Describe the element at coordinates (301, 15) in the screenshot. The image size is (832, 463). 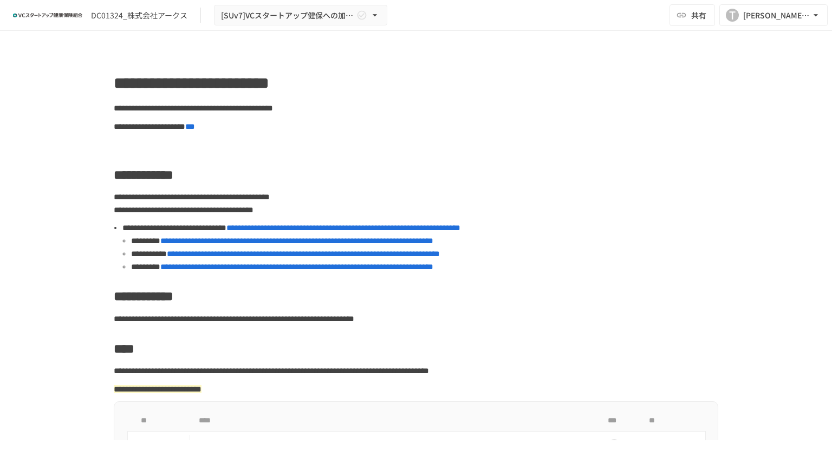
I see `button: [SUv7]VCスタートアップ健保への加入申請手続き` at that location.